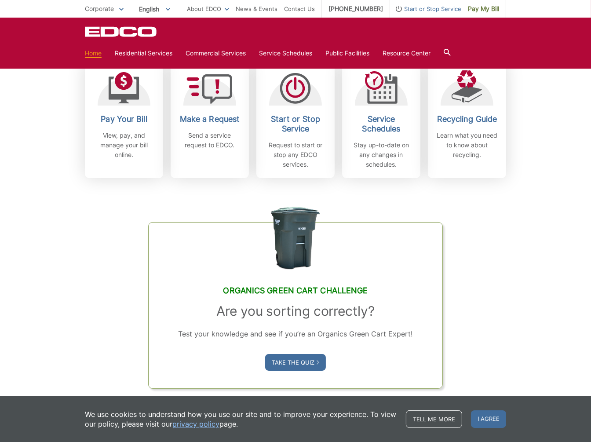  What do you see at coordinates (256, 9) in the screenshot?
I see `a: News & Events` at bounding box center [256, 9].